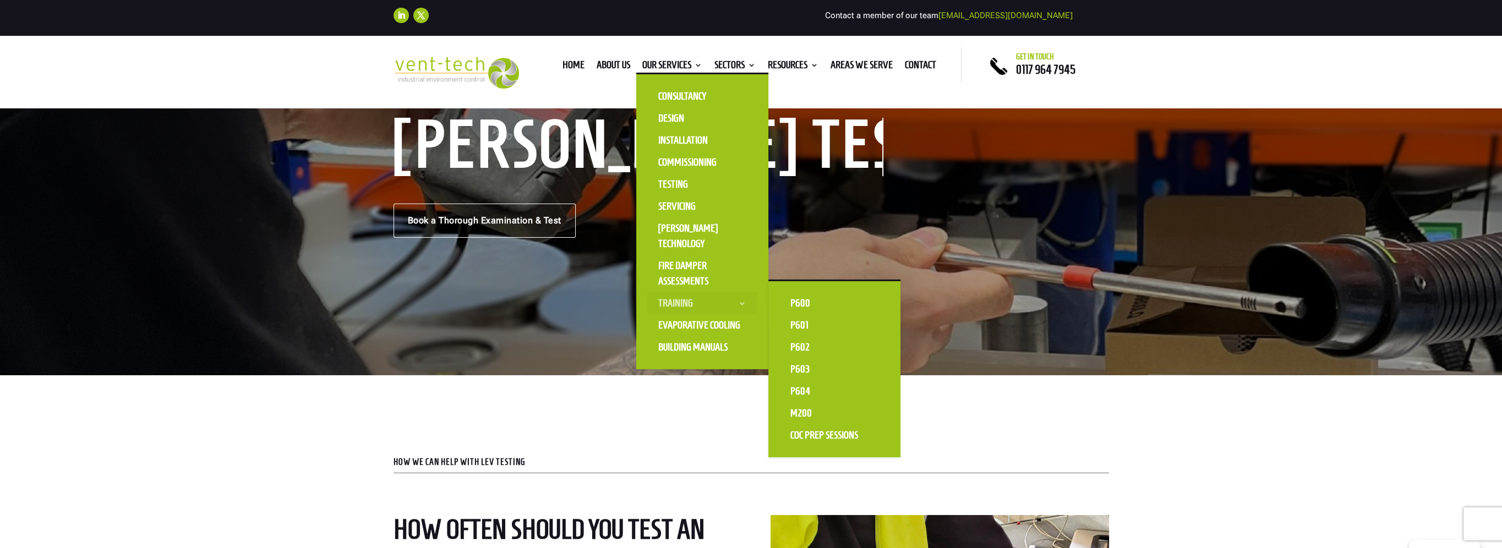 The image size is (1502, 548). I want to click on img: 2023-09-27T08_35_16.549ZVENT-TECH---Clear-background, so click(456, 73).